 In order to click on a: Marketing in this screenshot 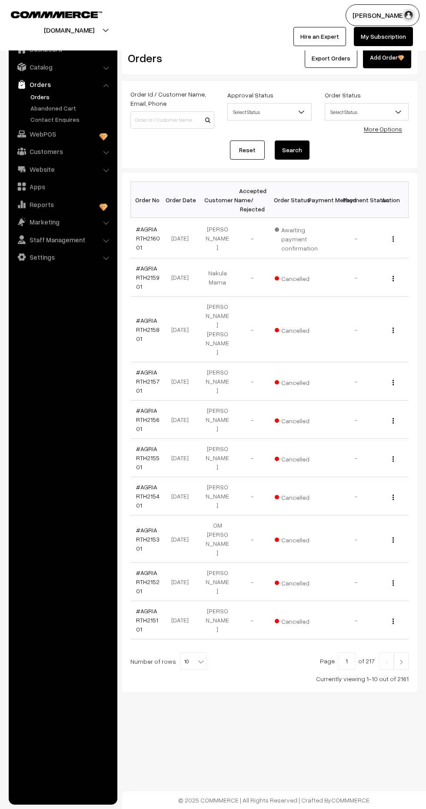, I will do `click(63, 222)`.